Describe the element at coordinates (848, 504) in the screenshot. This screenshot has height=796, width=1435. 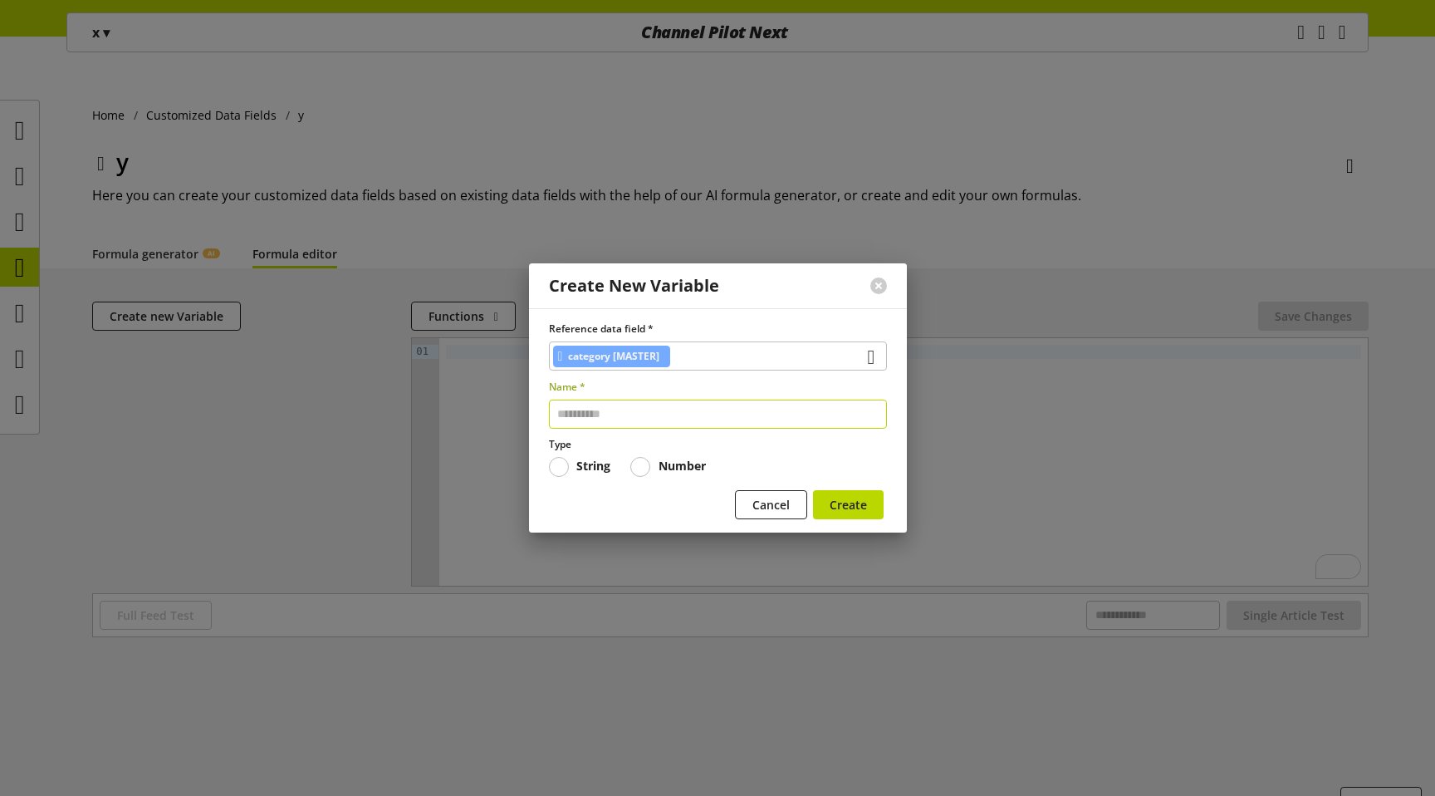
I see `span: Create` at that location.